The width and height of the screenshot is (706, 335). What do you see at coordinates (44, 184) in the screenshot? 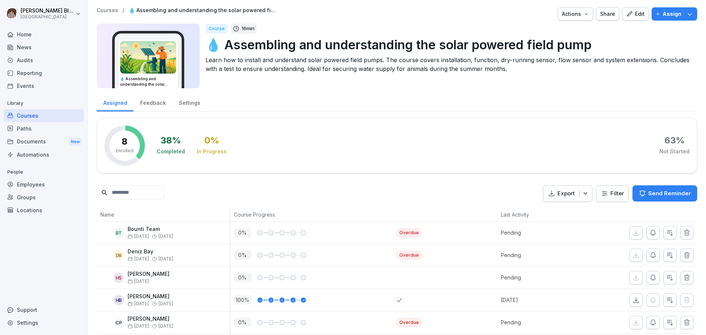
I see `a: Employees` at bounding box center [44, 184].